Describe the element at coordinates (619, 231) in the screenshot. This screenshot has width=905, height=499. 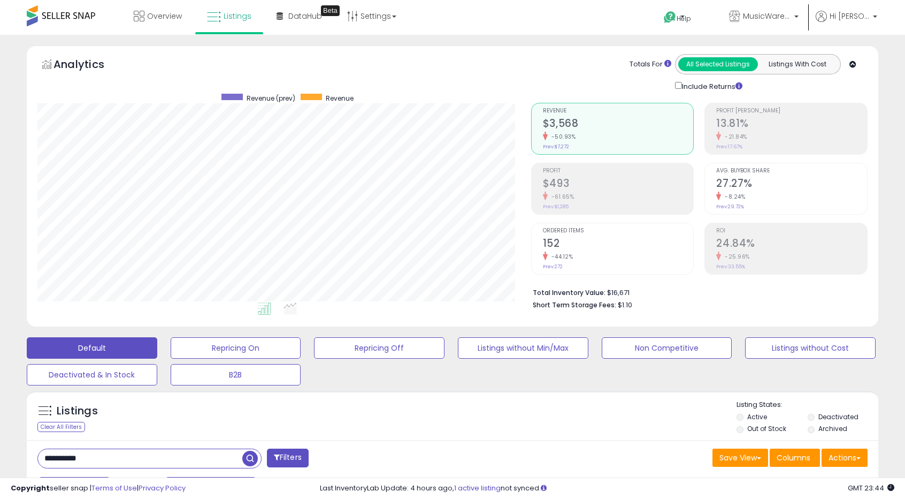
I see `span: Ordered Items` at that location.